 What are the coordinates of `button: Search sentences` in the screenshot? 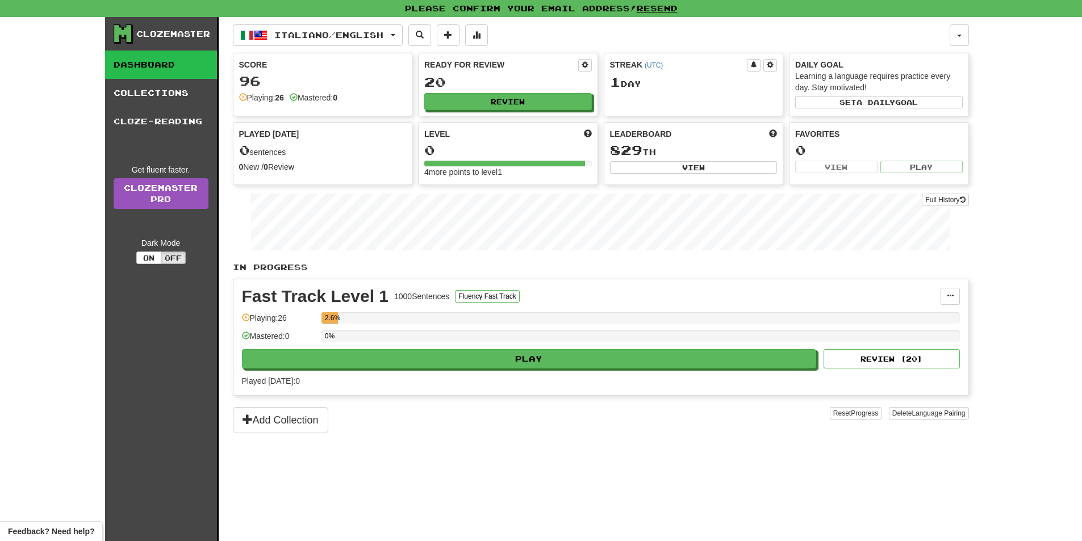 It's located at (420, 35).